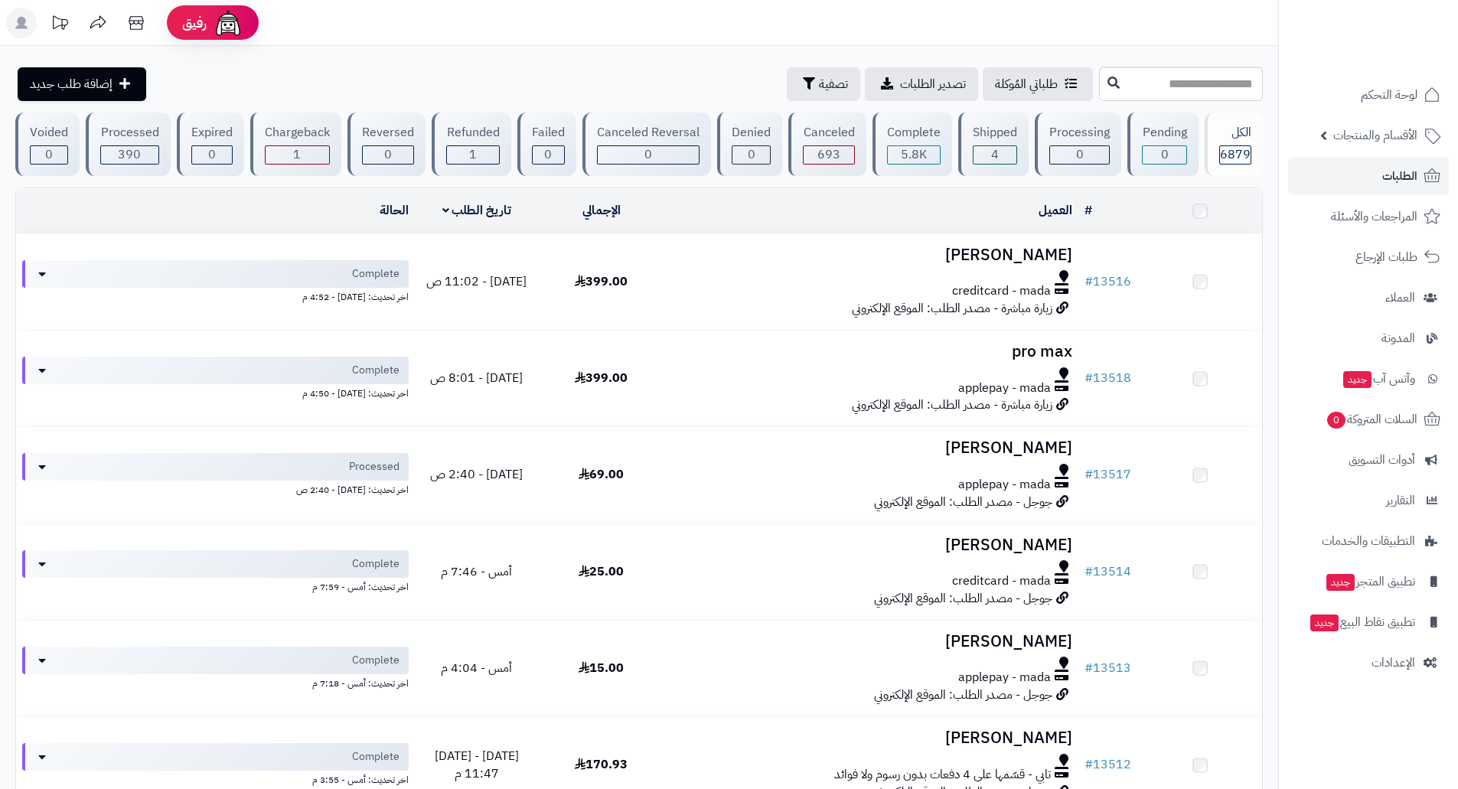 The width and height of the screenshot is (1458, 789). Describe the element at coordinates (1400, 298) in the screenshot. I see `span: العملاء` at that location.